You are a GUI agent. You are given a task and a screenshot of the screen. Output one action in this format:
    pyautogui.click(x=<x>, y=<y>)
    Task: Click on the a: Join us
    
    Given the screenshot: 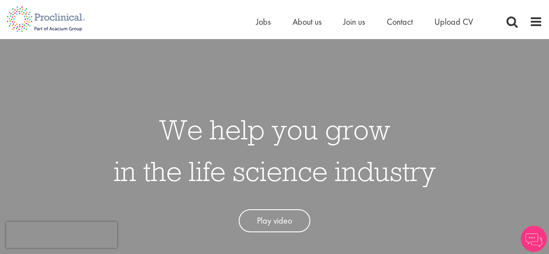 What is the action you would take?
    pyautogui.click(x=354, y=22)
    